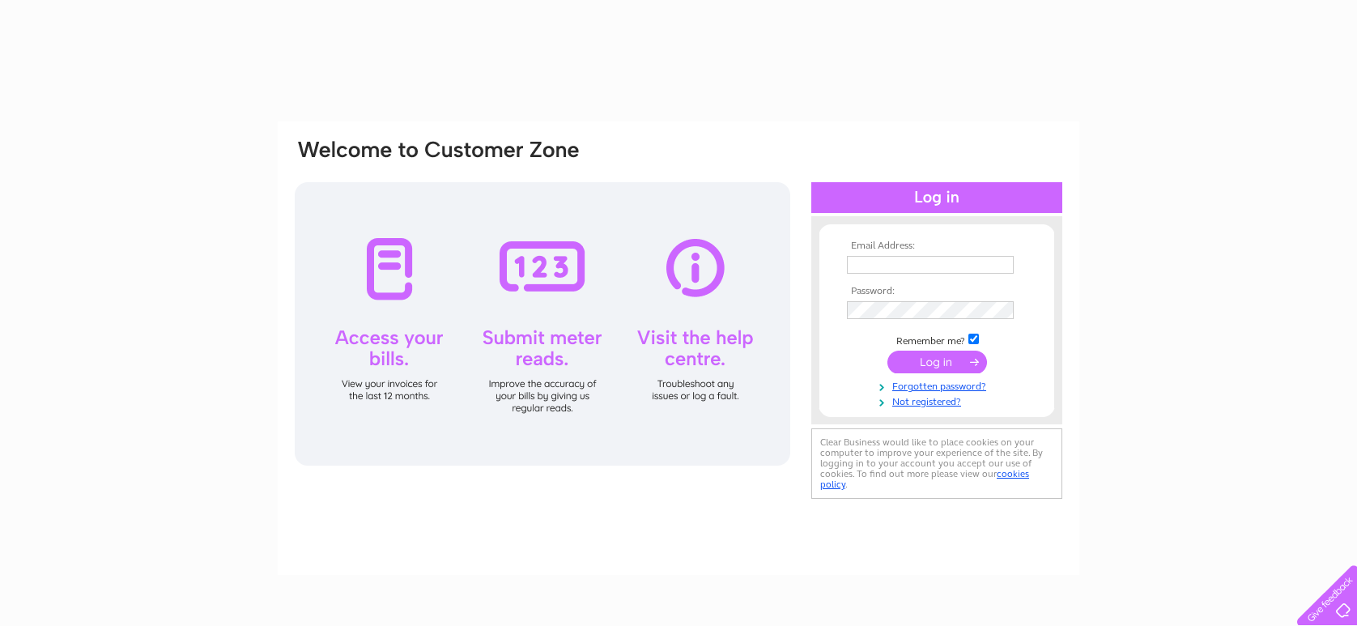  I want to click on th: Email Address:, so click(937, 246).